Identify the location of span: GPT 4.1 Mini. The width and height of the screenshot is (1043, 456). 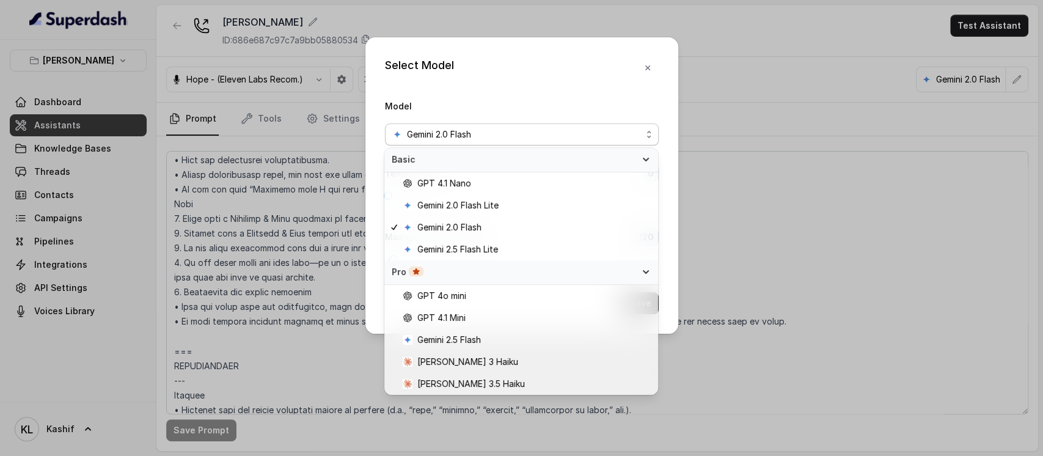
(441, 318).